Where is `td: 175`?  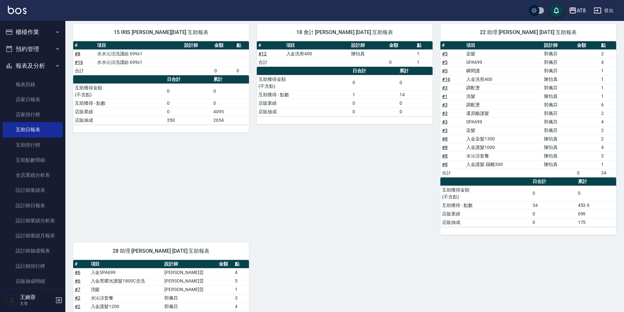
td: 175 is located at coordinates (597, 222).